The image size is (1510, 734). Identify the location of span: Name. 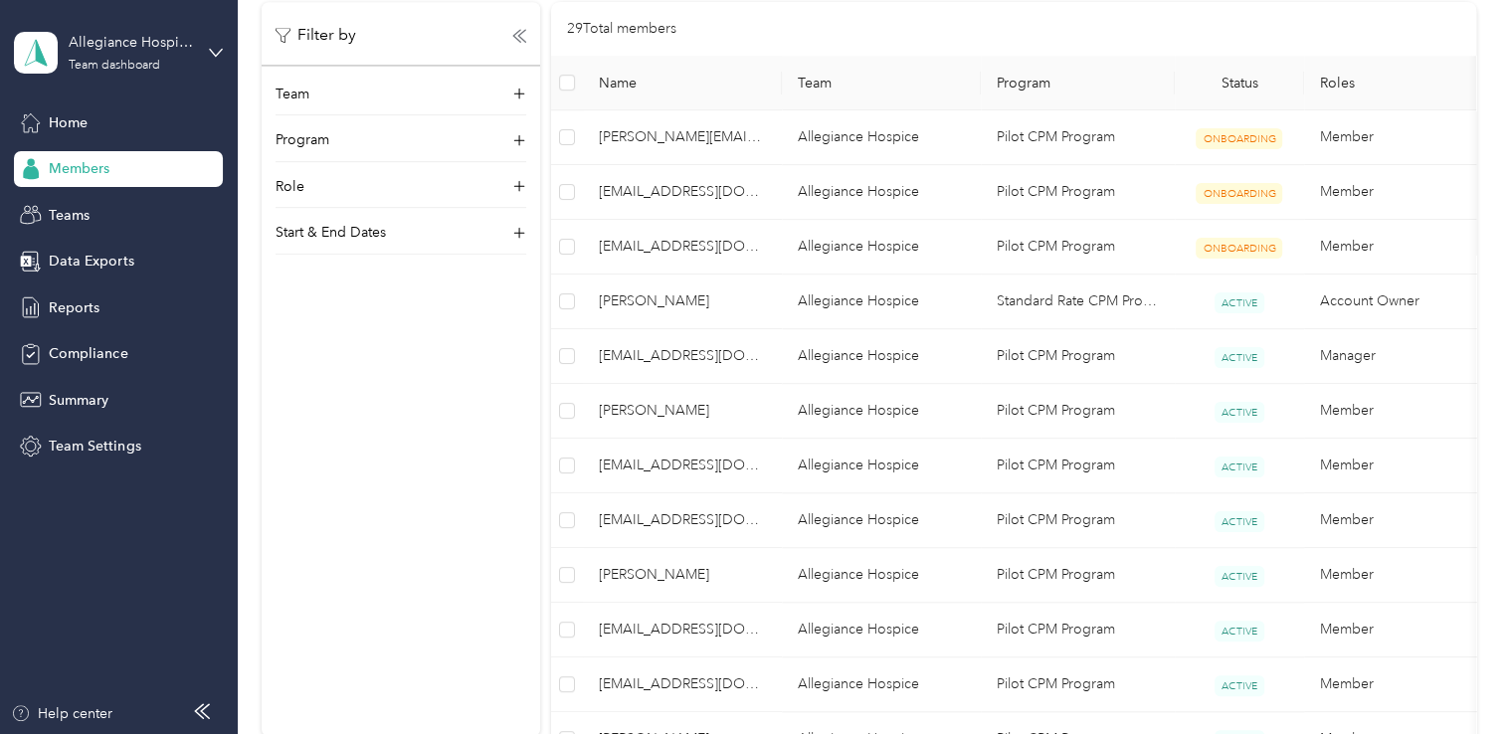
(682, 83).